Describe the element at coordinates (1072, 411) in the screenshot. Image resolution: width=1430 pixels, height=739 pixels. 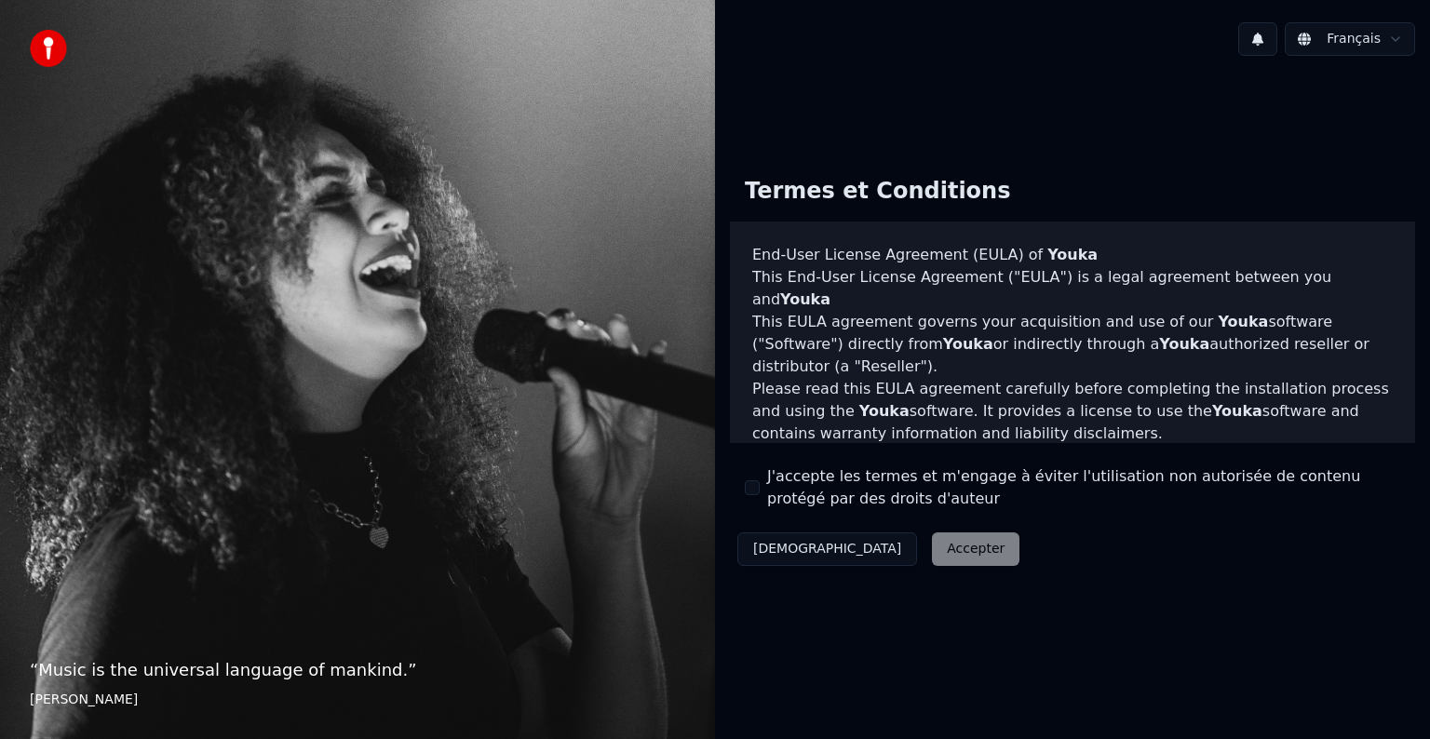
I see `p: Please read this EULA agreement carefully before completing the installation process and using th...` at that location.